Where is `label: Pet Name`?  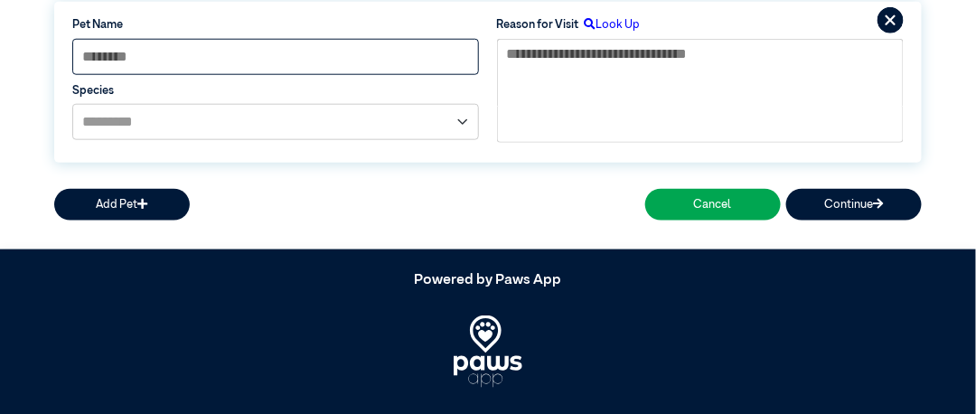 label: Pet Name is located at coordinates (276, 24).